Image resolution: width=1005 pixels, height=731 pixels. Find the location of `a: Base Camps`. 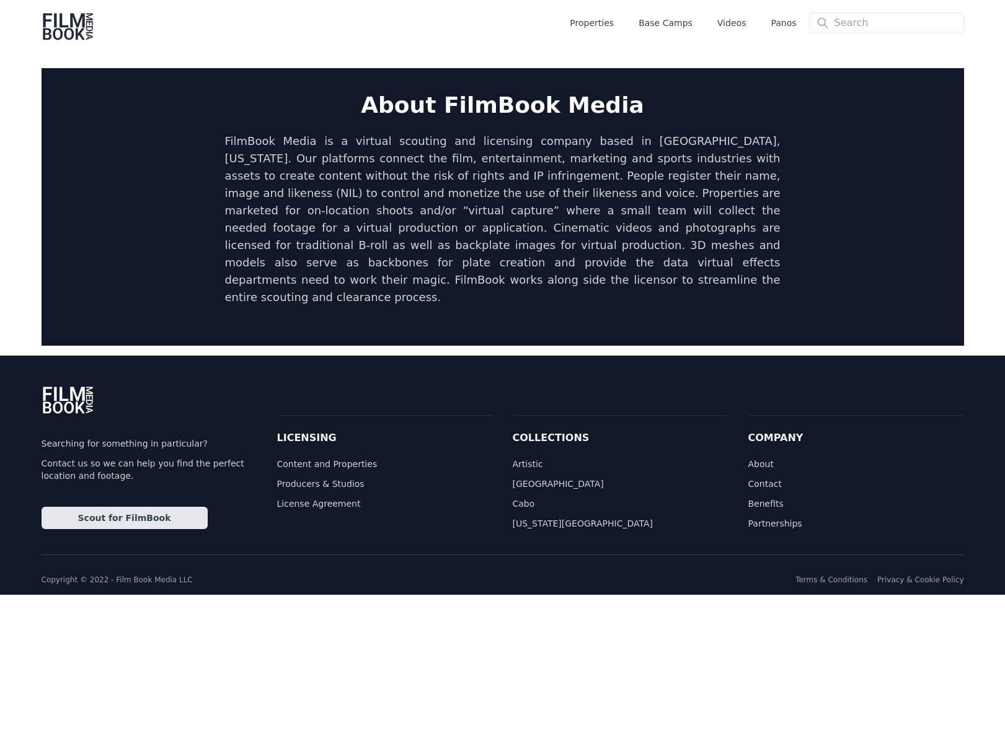

a: Base Camps is located at coordinates (665, 23).